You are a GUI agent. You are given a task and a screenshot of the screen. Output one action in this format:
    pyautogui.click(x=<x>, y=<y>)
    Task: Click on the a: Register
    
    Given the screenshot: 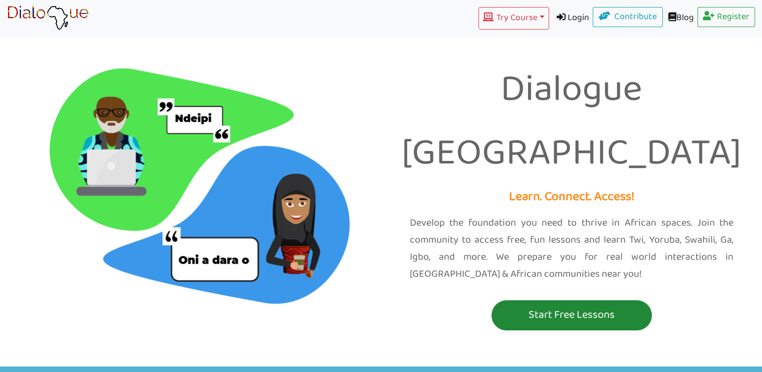 What is the action you would take?
    pyautogui.click(x=727, y=17)
    